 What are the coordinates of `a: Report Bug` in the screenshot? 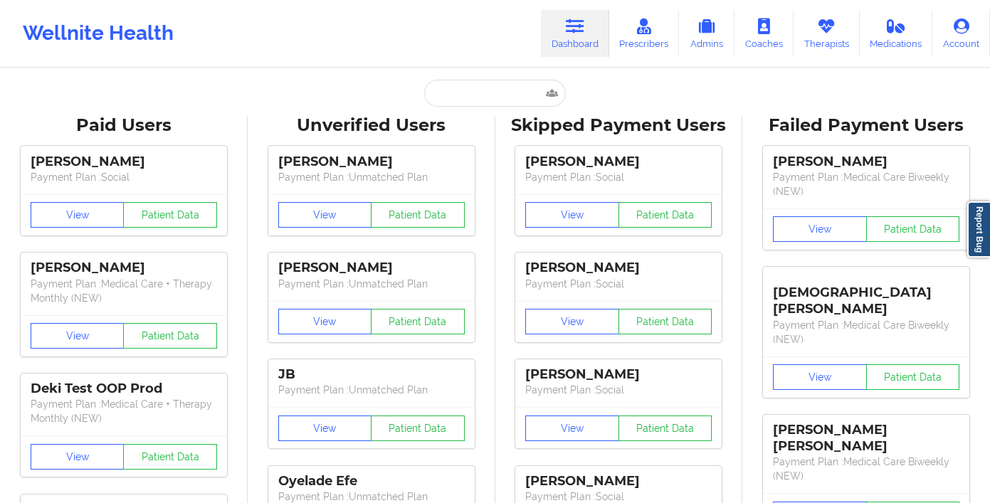 It's located at (979, 229).